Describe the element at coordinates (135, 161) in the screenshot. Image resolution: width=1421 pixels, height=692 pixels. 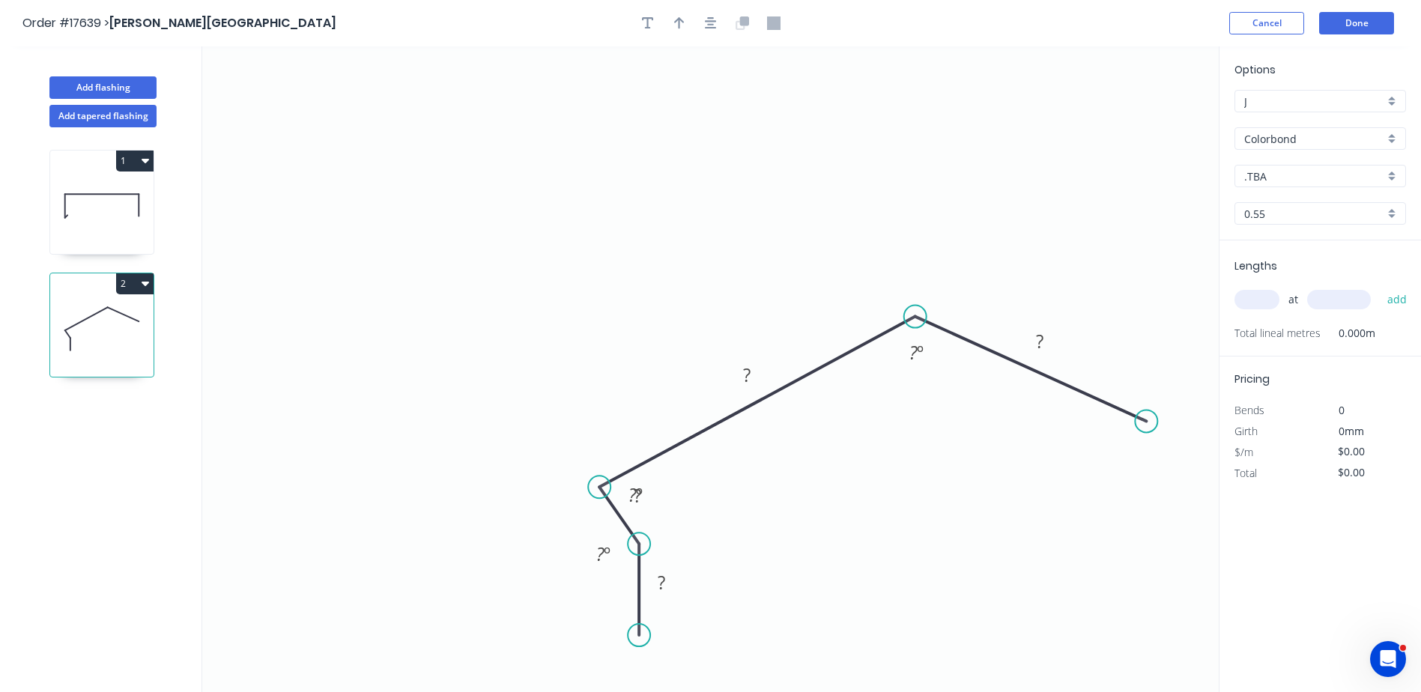
I see `button: 1` at that location.